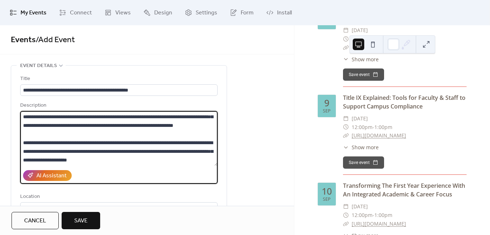 The image size is (490, 235). What do you see at coordinates (28, 13) in the screenshot?
I see `a: My Events` at bounding box center [28, 13].